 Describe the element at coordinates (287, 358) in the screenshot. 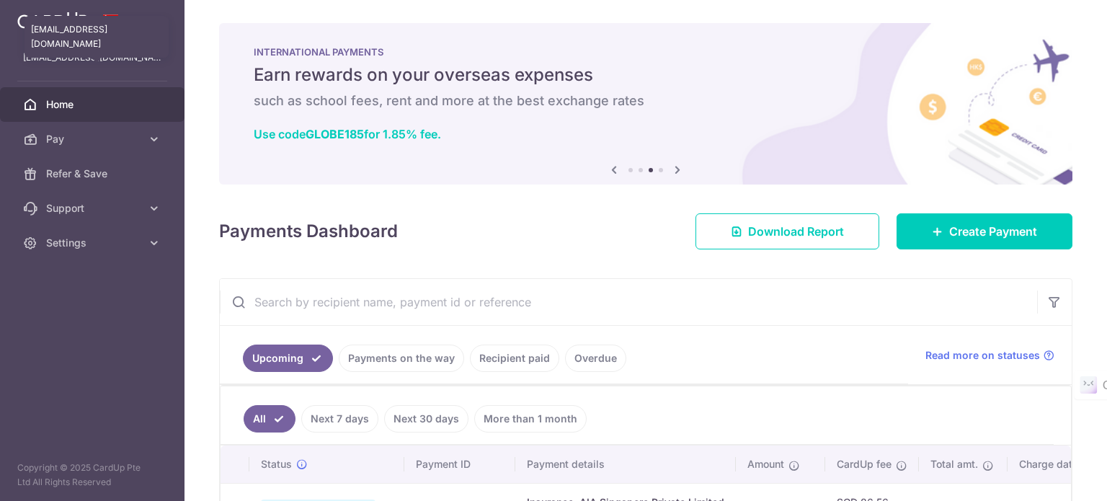

I see `a: Upcoming` at that location.